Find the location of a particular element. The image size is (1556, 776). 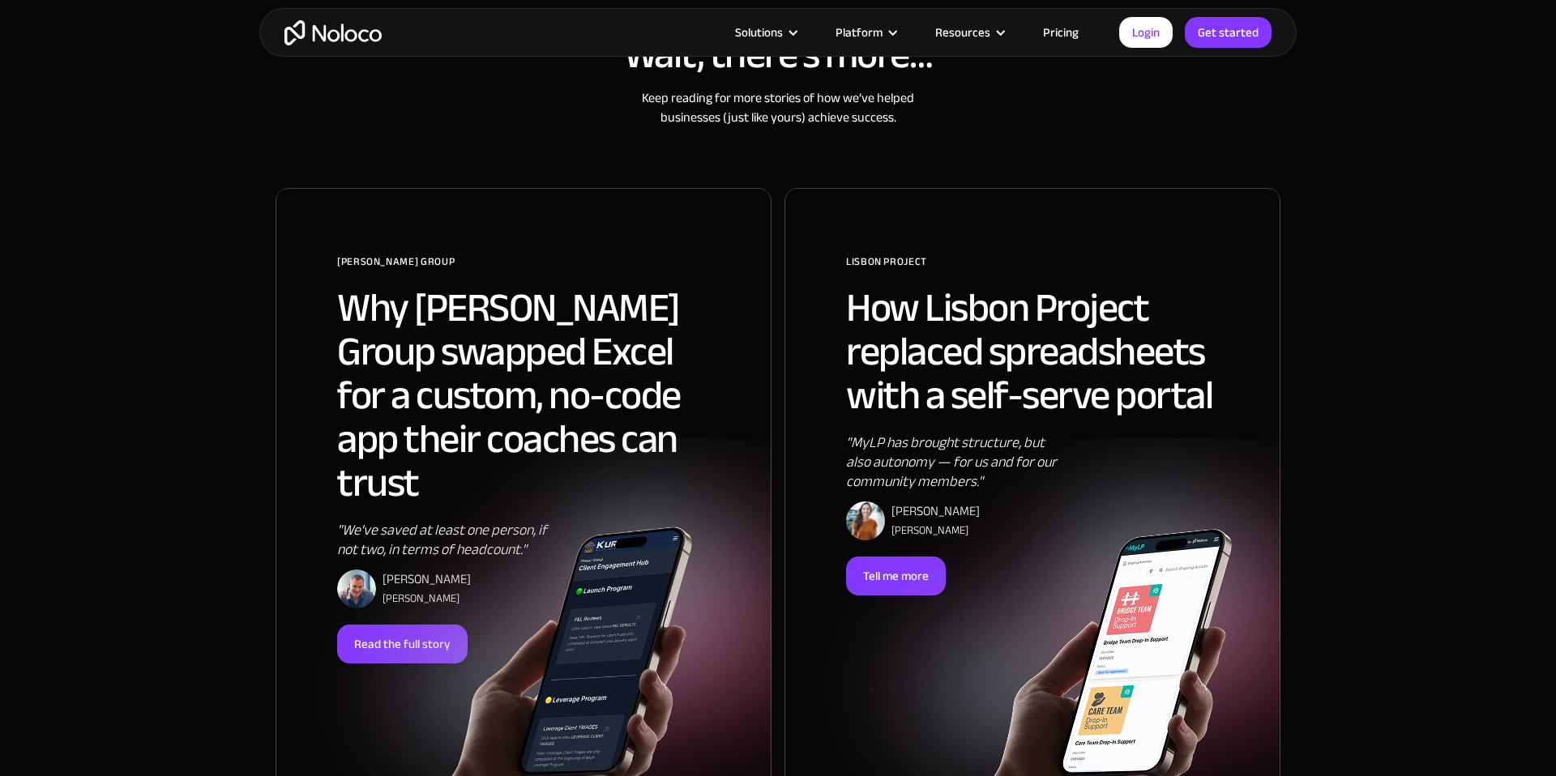

a: Pricing is located at coordinates (1061, 32).